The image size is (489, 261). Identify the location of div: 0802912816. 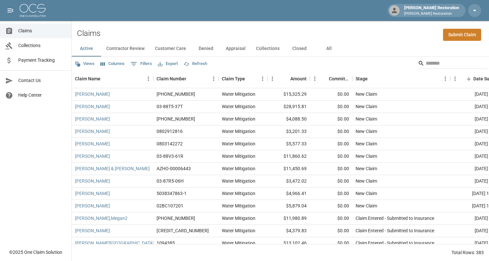
(170, 131).